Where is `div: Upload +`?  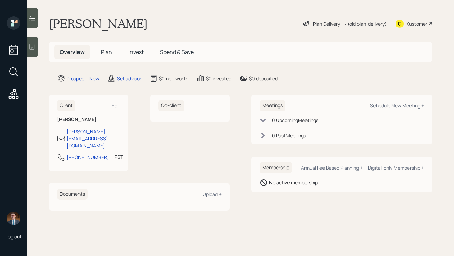
div: Upload + is located at coordinates (212, 194).